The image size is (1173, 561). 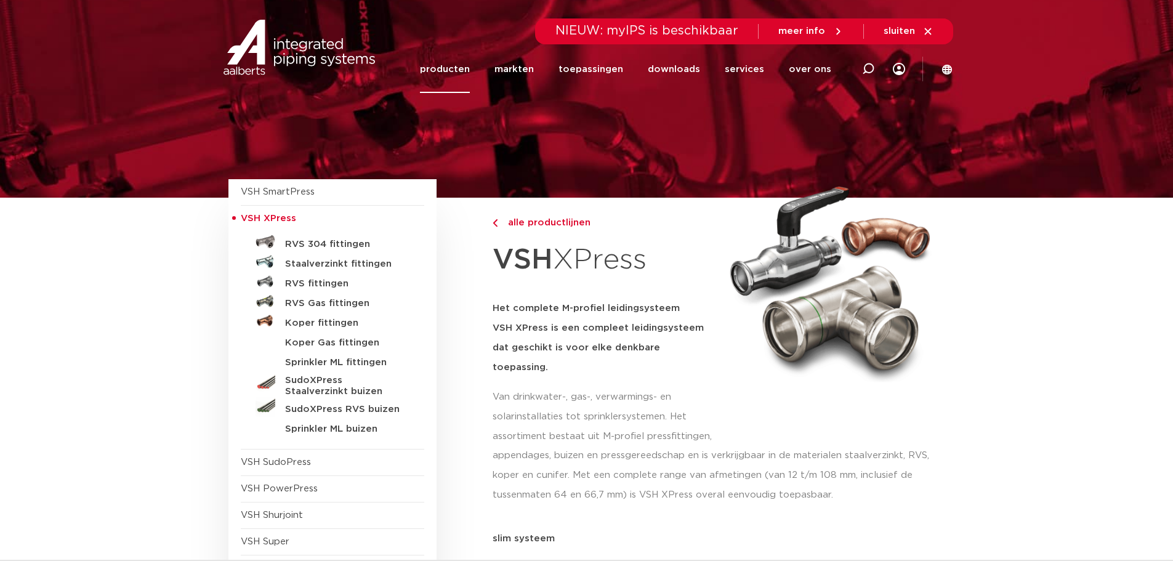 I want to click on p: slim systeem, so click(x=719, y=538).